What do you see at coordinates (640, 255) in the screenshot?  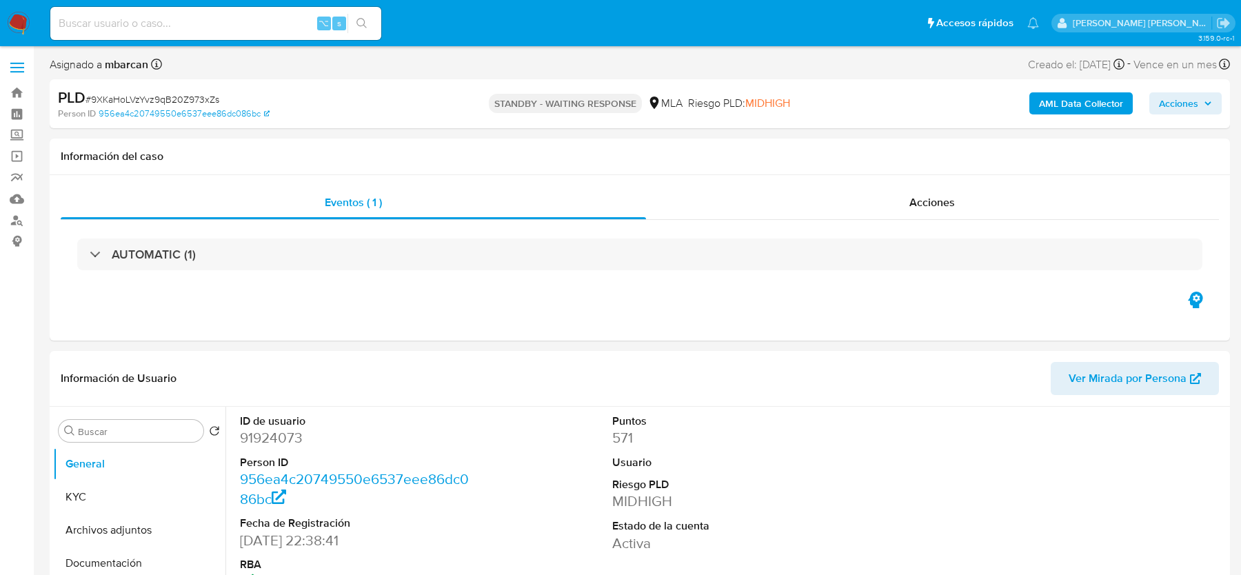 I see `div: AUTOMATIC (1)` at bounding box center [640, 255].